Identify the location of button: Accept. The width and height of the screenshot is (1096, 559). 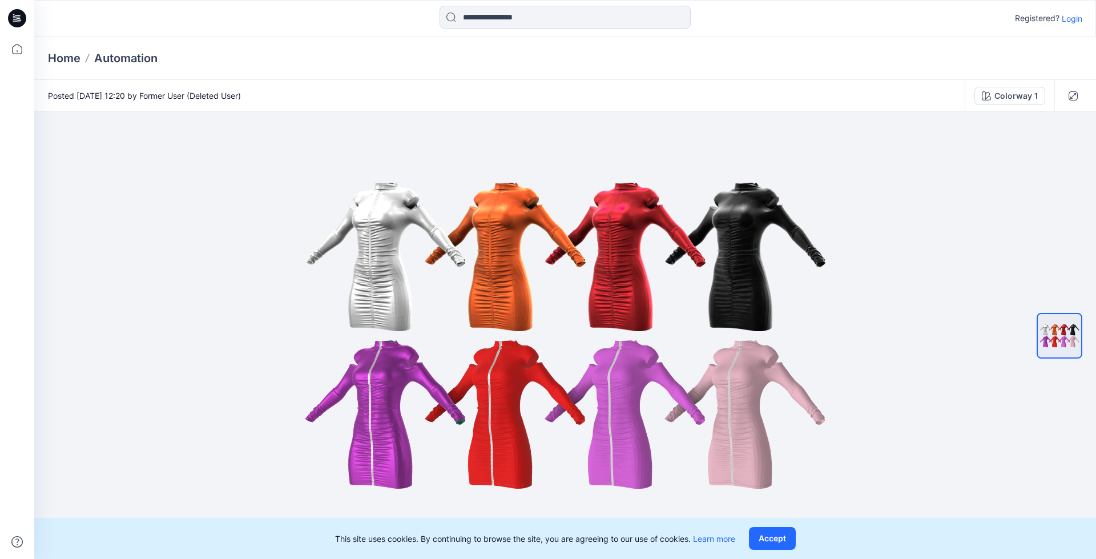
(772, 538).